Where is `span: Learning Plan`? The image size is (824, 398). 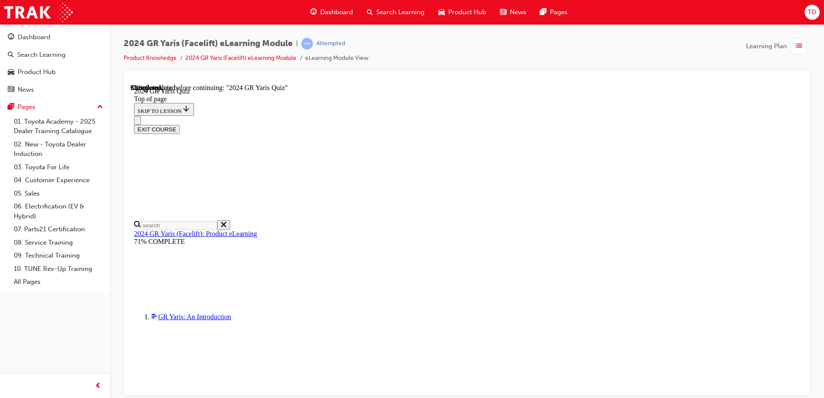
span: Learning Plan is located at coordinates (766, 46).